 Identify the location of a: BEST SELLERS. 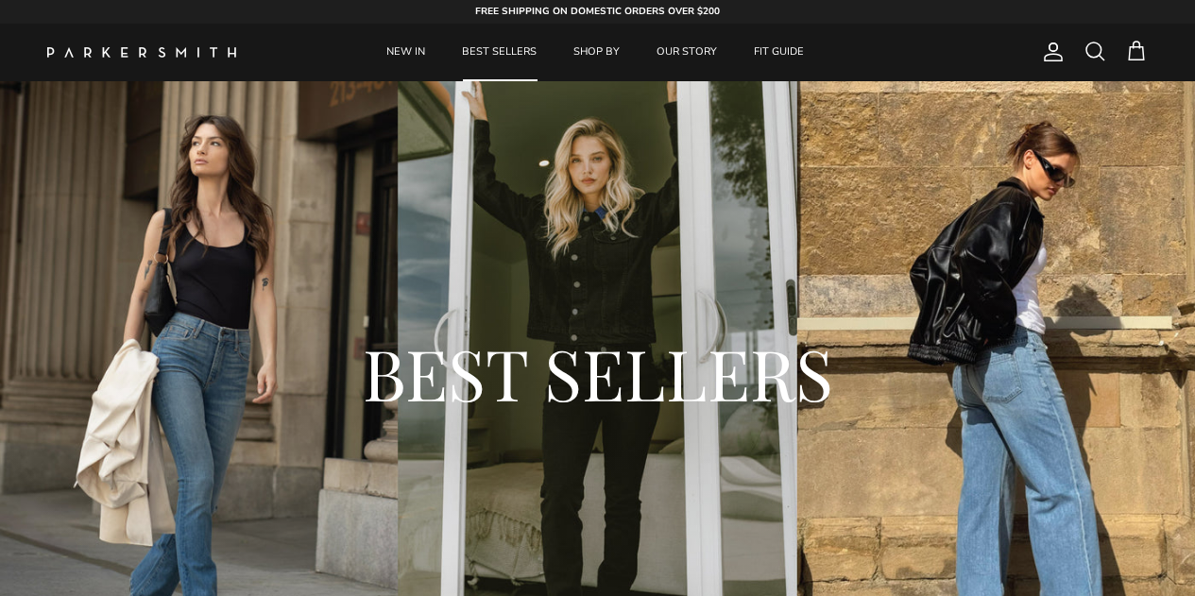
(499, 52).